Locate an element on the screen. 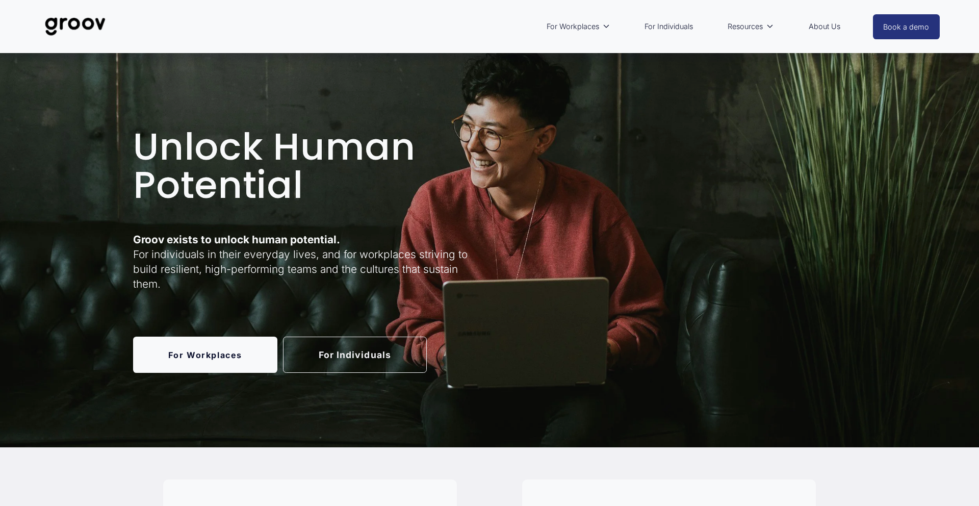 The width and height of the screenshot is (979, 506). img: Groov | Unlock Human Potential at Work and in Life is located at coordinates (75, 27).